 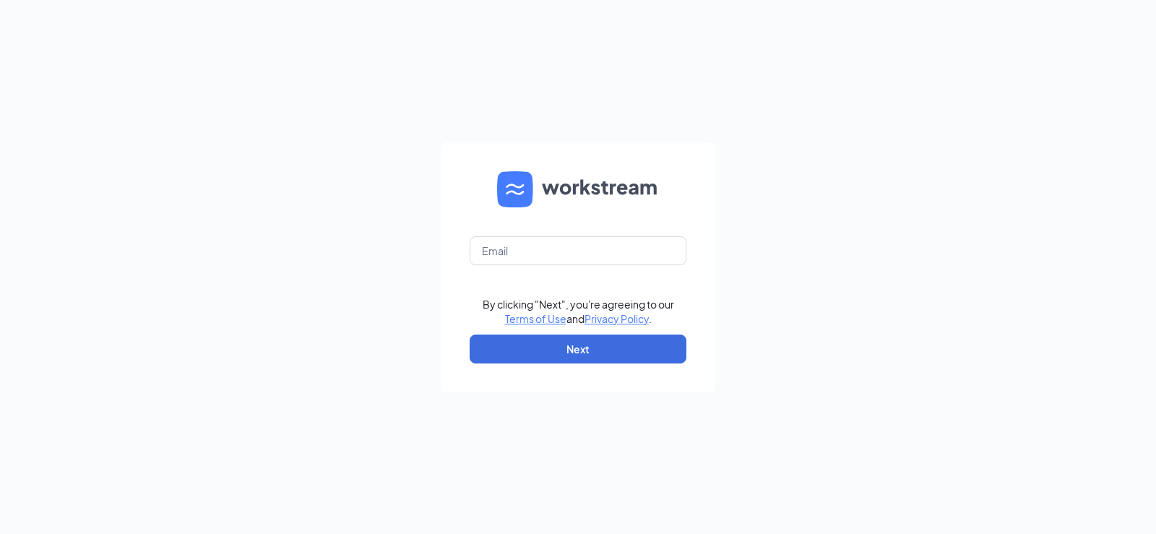 What do you see at coordinates (578, 251) in the screenshot?
I see `input: Email` at bounding box center [578, 251].